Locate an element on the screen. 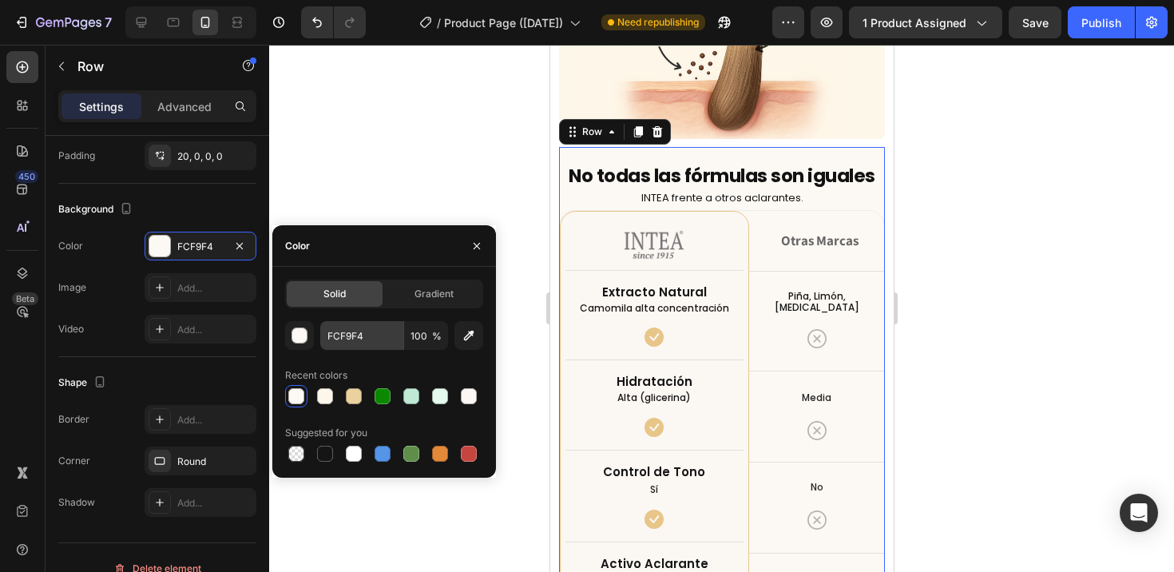 This screenshot has width=1174, height=572. h2: Otras Marcas is located at coordinates (269, 196).